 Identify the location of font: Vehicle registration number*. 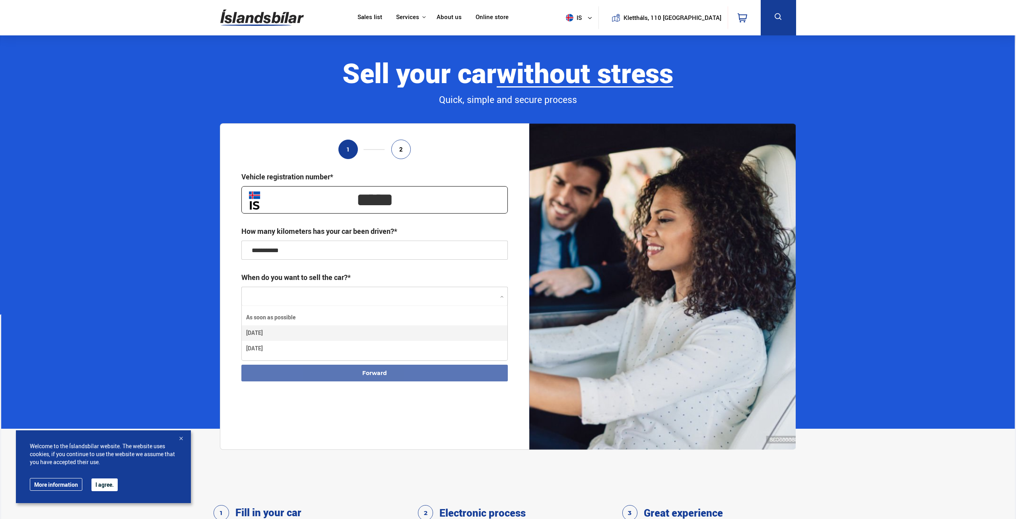
(287, 177).